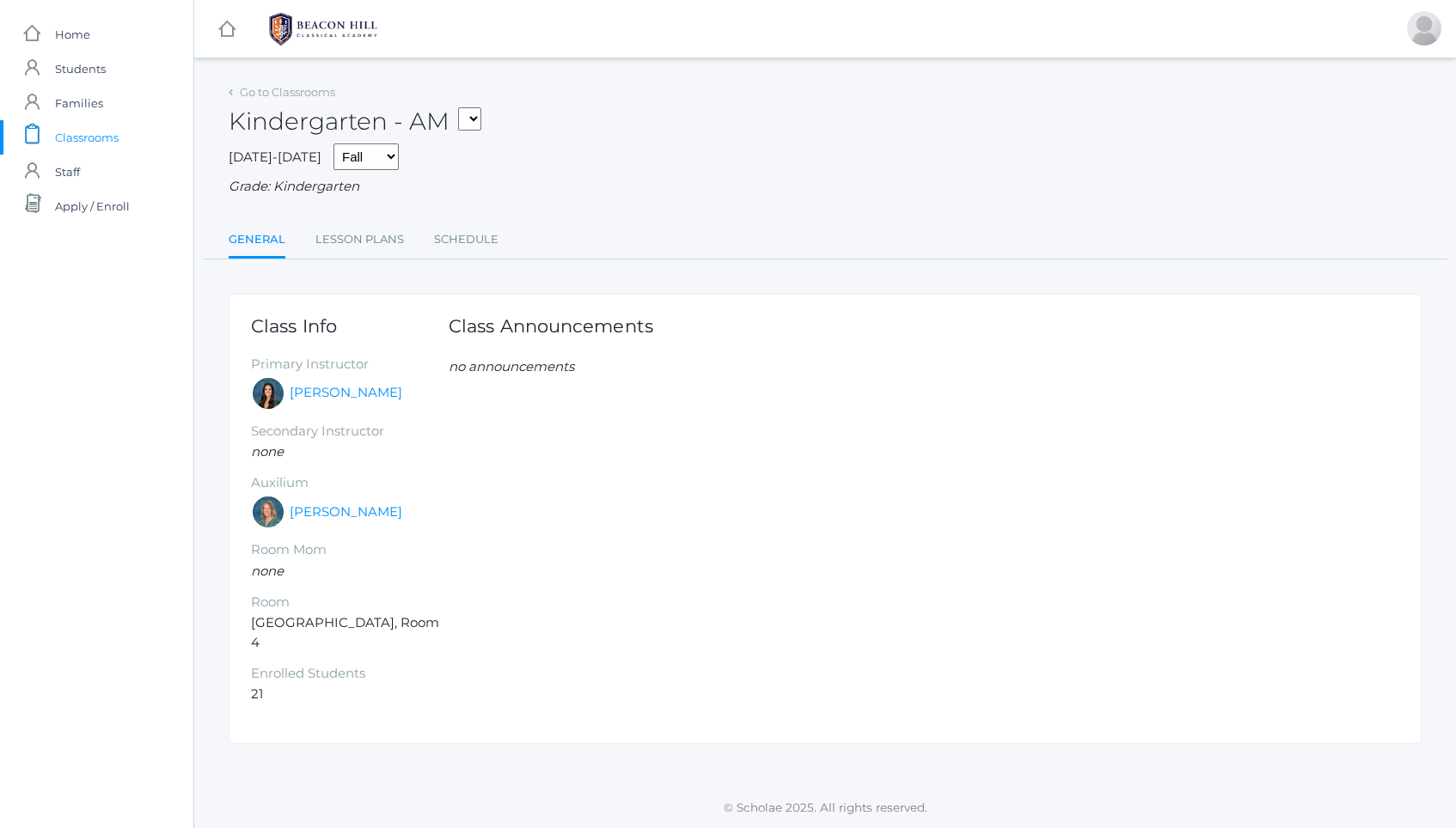  Describe the element at coordinates (349, 364) in the screenshot. I see `h5: Primary Instructor` at that location.